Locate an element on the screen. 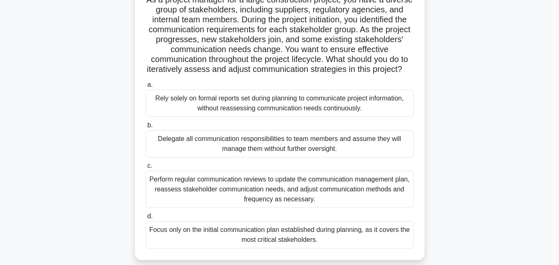 The height and width of the screenshot is (265, 559). div: Delegate all communication responsibilities to team members and assume they will manage them with... is located at coordinates (279, 144).